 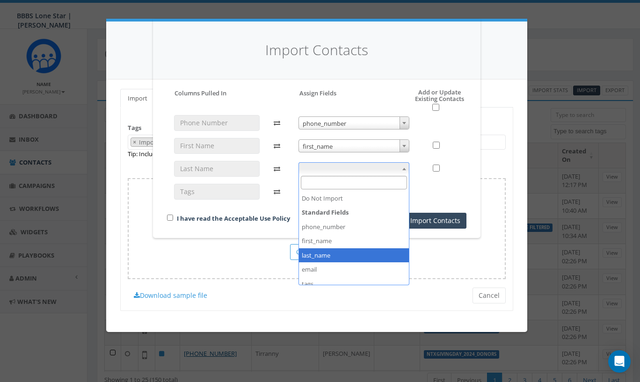 What do you see at coordinates (619, 361) in the screenshot?
I see `div: Open Intercom Messenger` at bounding box center [619, 361].